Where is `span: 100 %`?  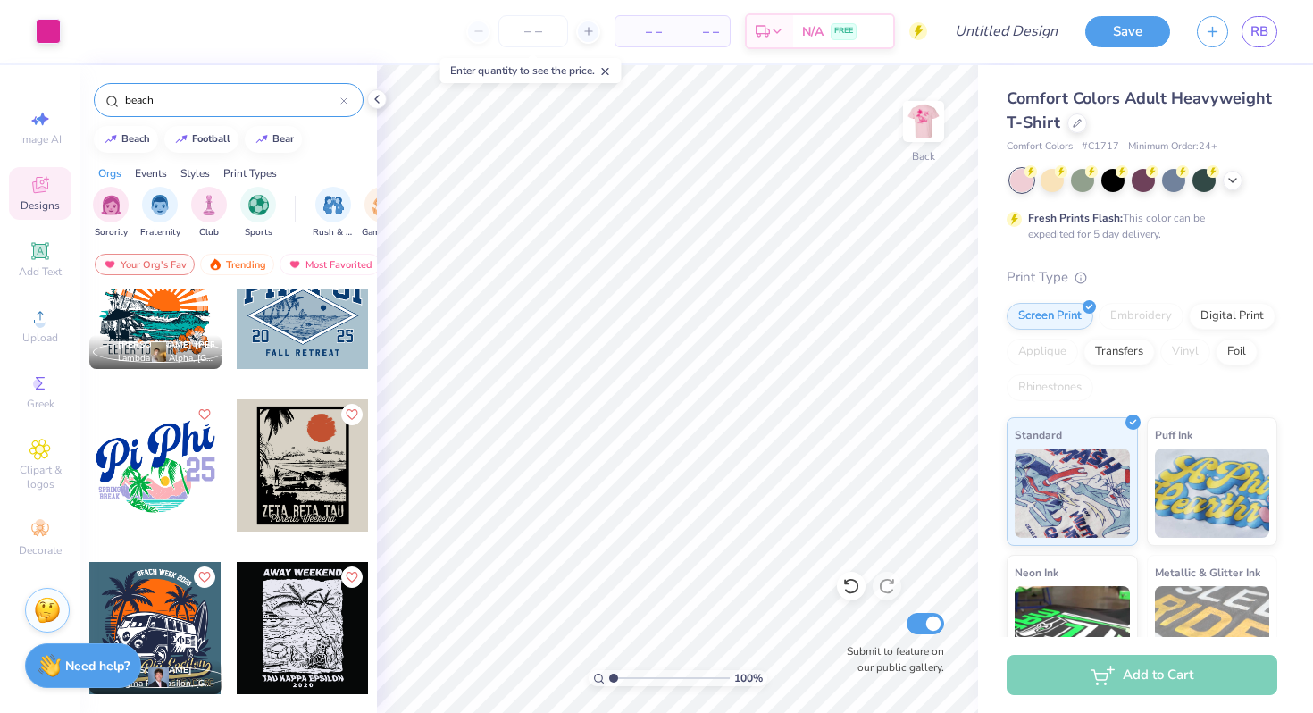 span: 100 % is located at coordinates (748, 678).